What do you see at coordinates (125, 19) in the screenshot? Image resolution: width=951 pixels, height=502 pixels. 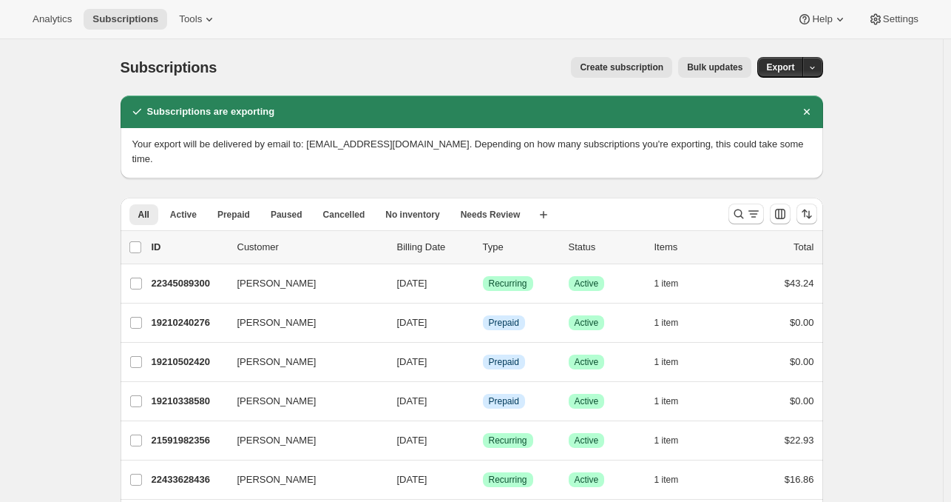 I see `button: Subscriptions` at bounding box center [125, 19].